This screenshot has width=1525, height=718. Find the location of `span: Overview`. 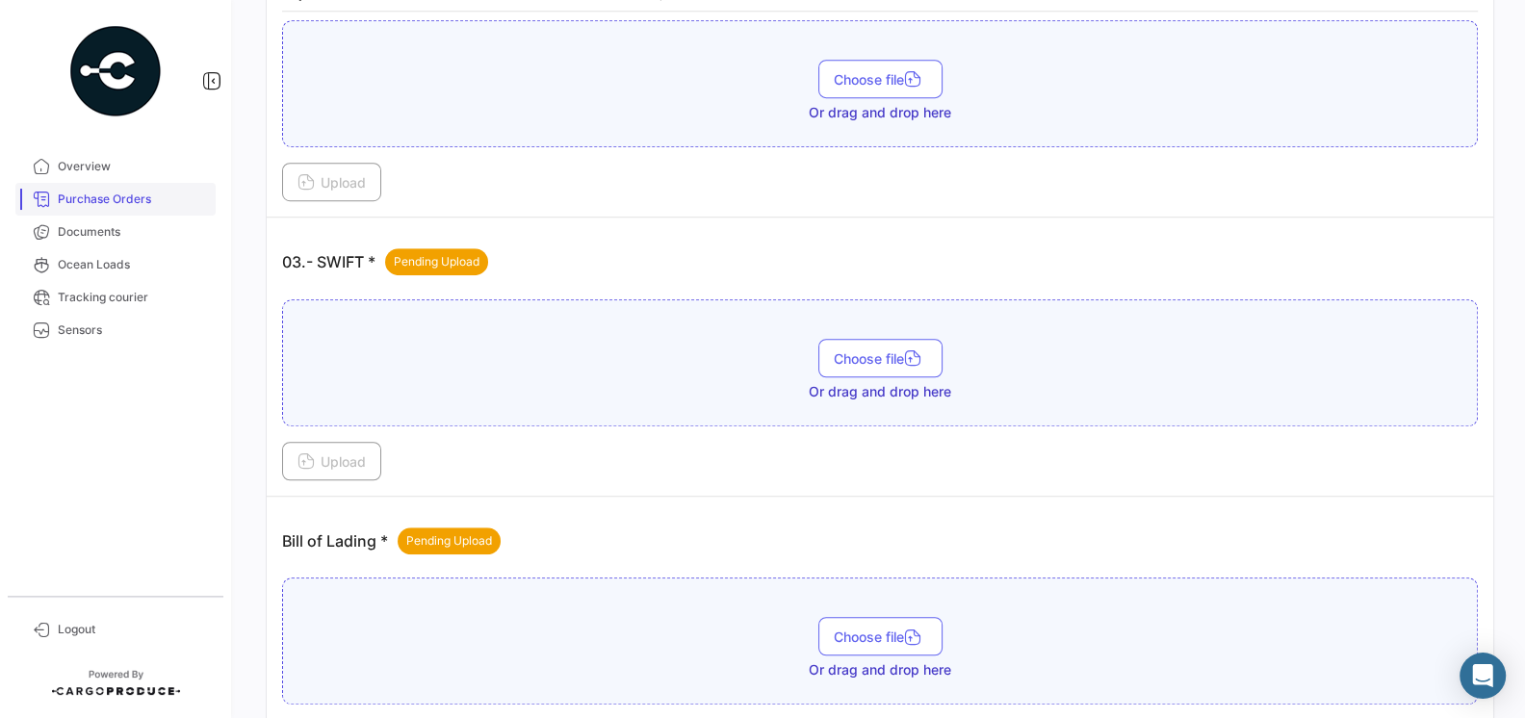

span: Overview is located at coordinates (133, 167).